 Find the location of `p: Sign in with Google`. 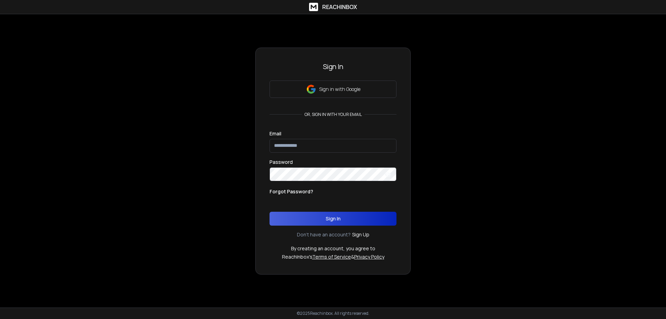

p: Sign in with Google is located at coordinates (340, 89).